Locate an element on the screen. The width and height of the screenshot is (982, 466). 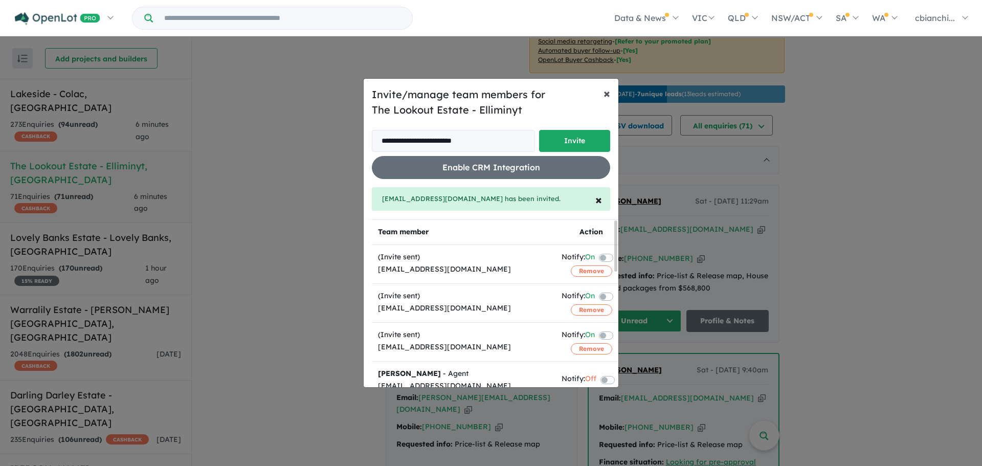
button: Enable CRM Integration is located at coordinates (491, 167).